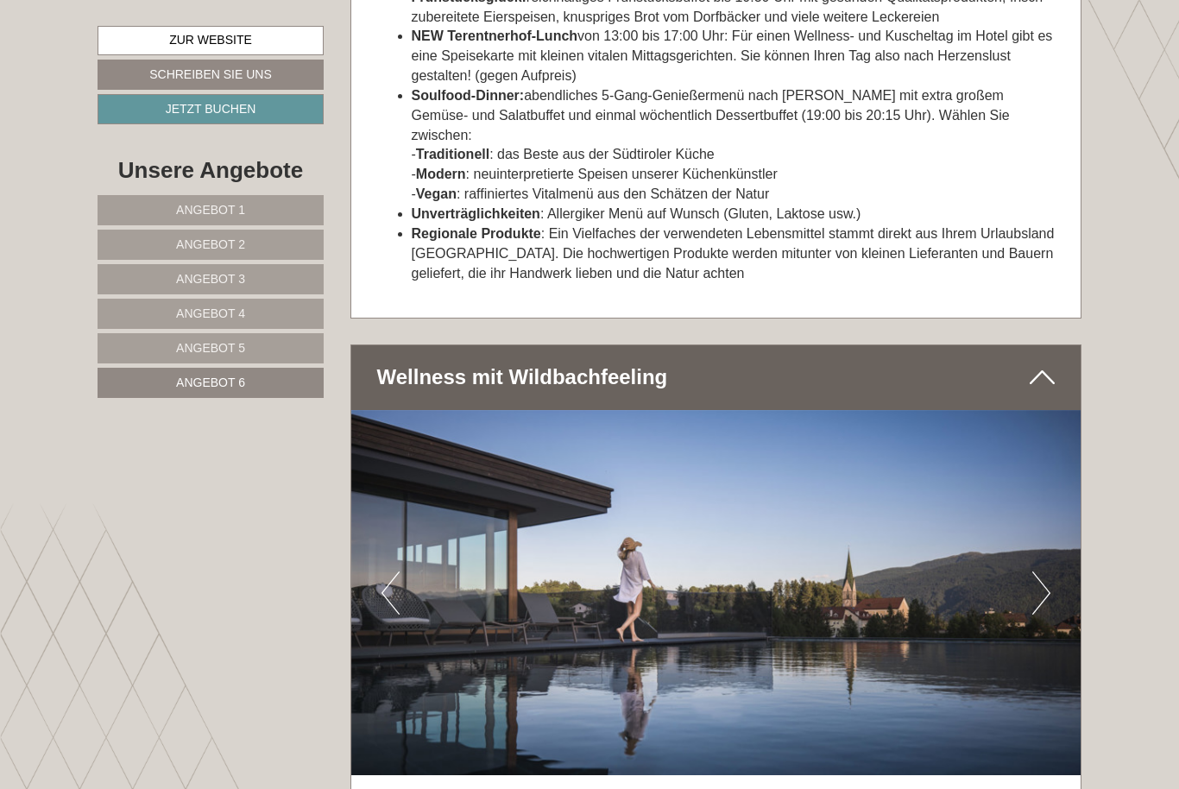 Image resolution: width=1179 pixels, height=789 pixels. What do you see at coordinates (211, 210) in the screenshot?
I see `span: Angebot 1` at bounding box center [211, 210].